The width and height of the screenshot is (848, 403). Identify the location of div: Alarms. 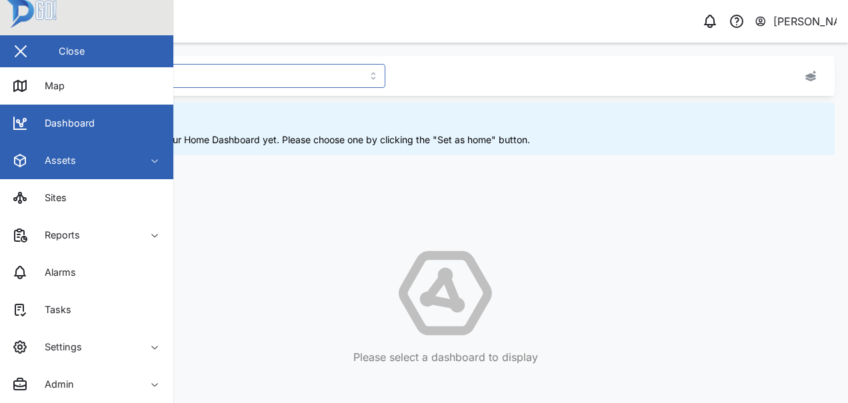
(55, 273).